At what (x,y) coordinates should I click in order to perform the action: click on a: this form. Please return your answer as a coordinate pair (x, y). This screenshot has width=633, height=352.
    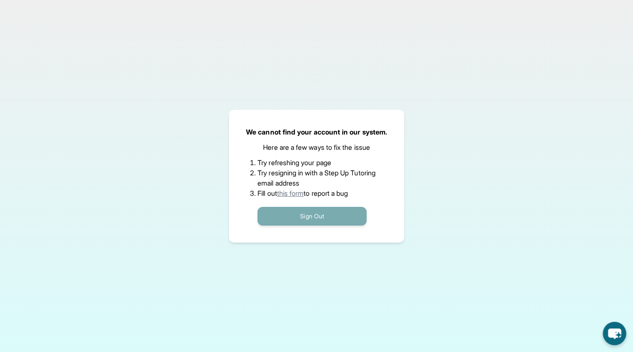
    Looking at the image, I should click on (290, 193).